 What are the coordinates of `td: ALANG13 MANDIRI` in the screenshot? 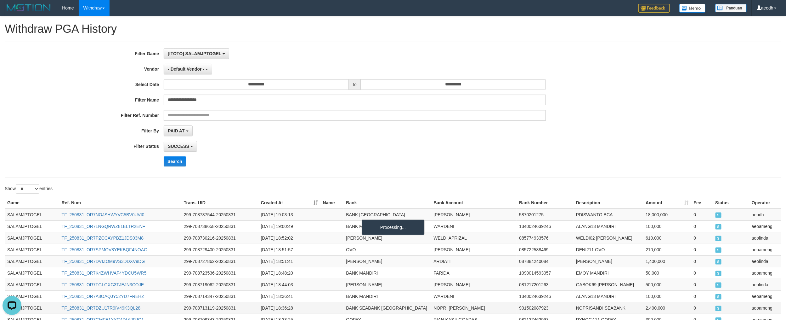 It's located at (609, 226).